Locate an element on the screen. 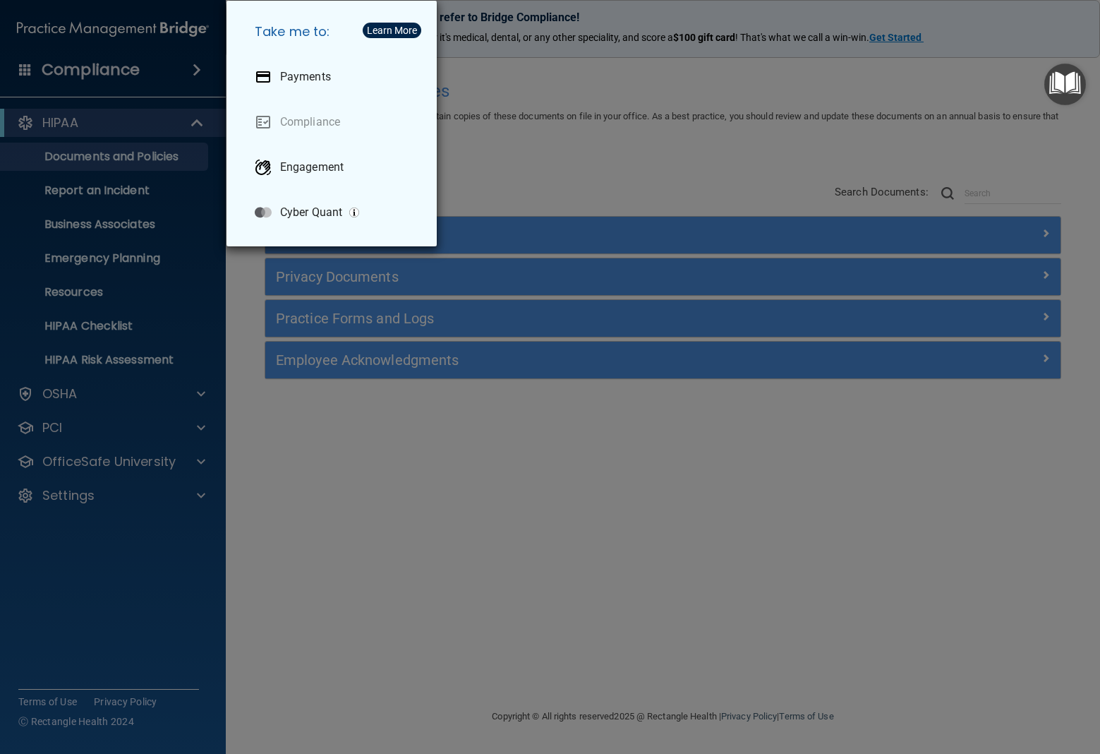  h5: Take me to: is located at coordinates (335, 32).